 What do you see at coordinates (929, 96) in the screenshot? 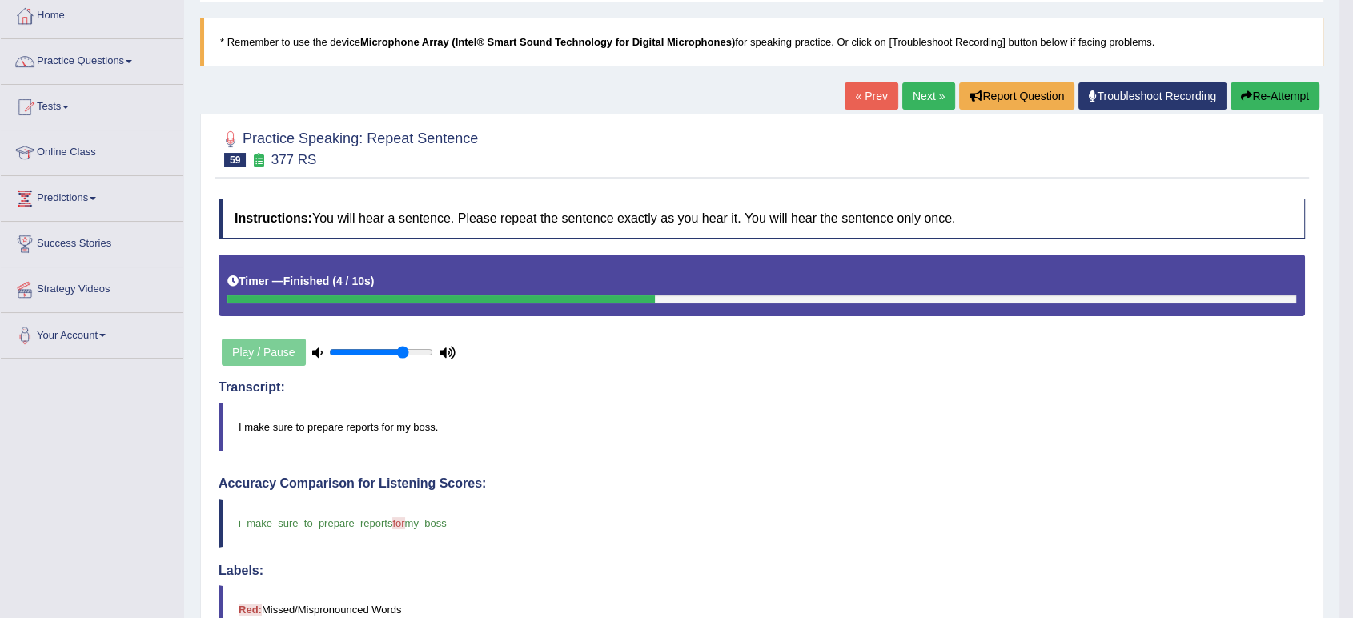
I see `a: Next »` at bounding box center [929, 96].